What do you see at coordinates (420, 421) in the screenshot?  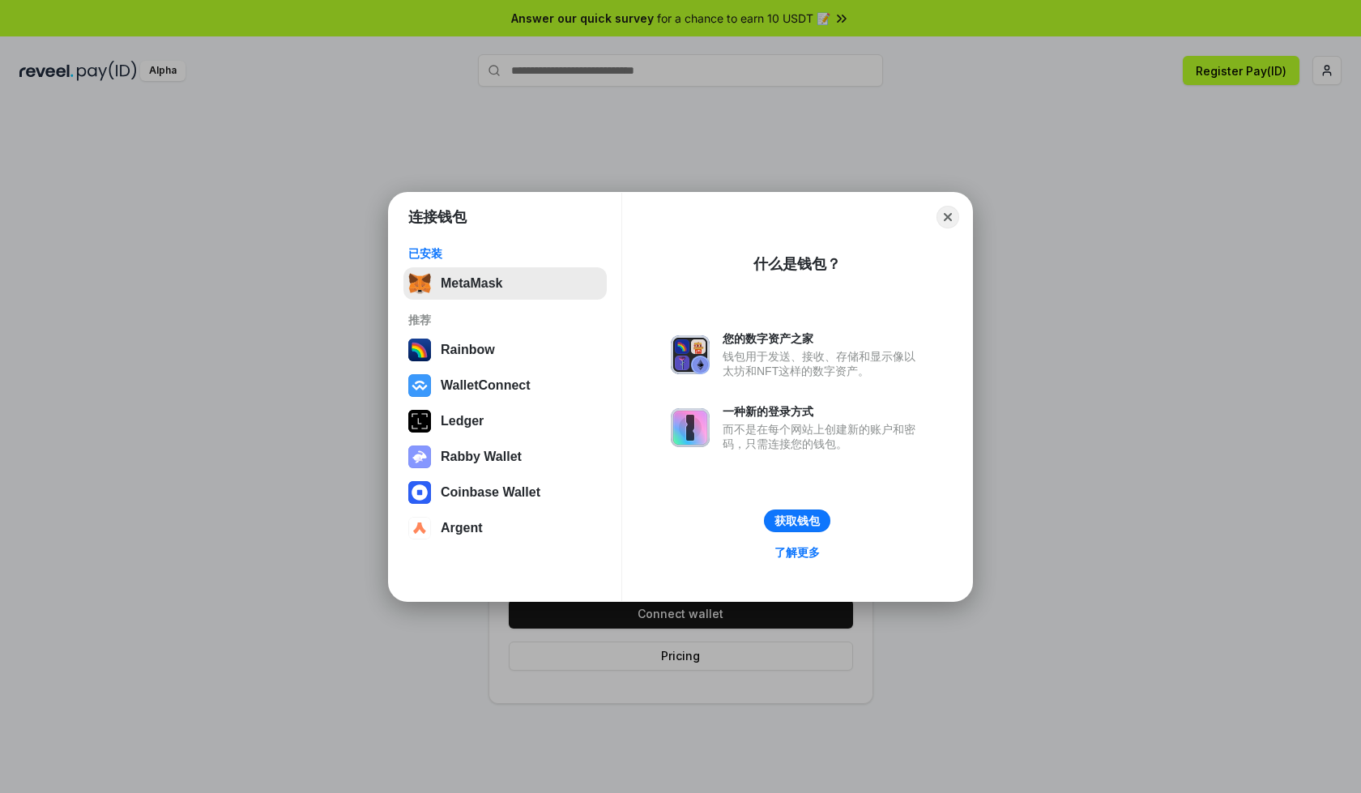 I see `img: svg+xml,%3Csvg%20xmlns%3D%22http%3A%2F%2Fwww.w3.org%2F2000%2Fsvg%22%20width%3D%2228%22%20height%3...` at bounding box center [420, 421].